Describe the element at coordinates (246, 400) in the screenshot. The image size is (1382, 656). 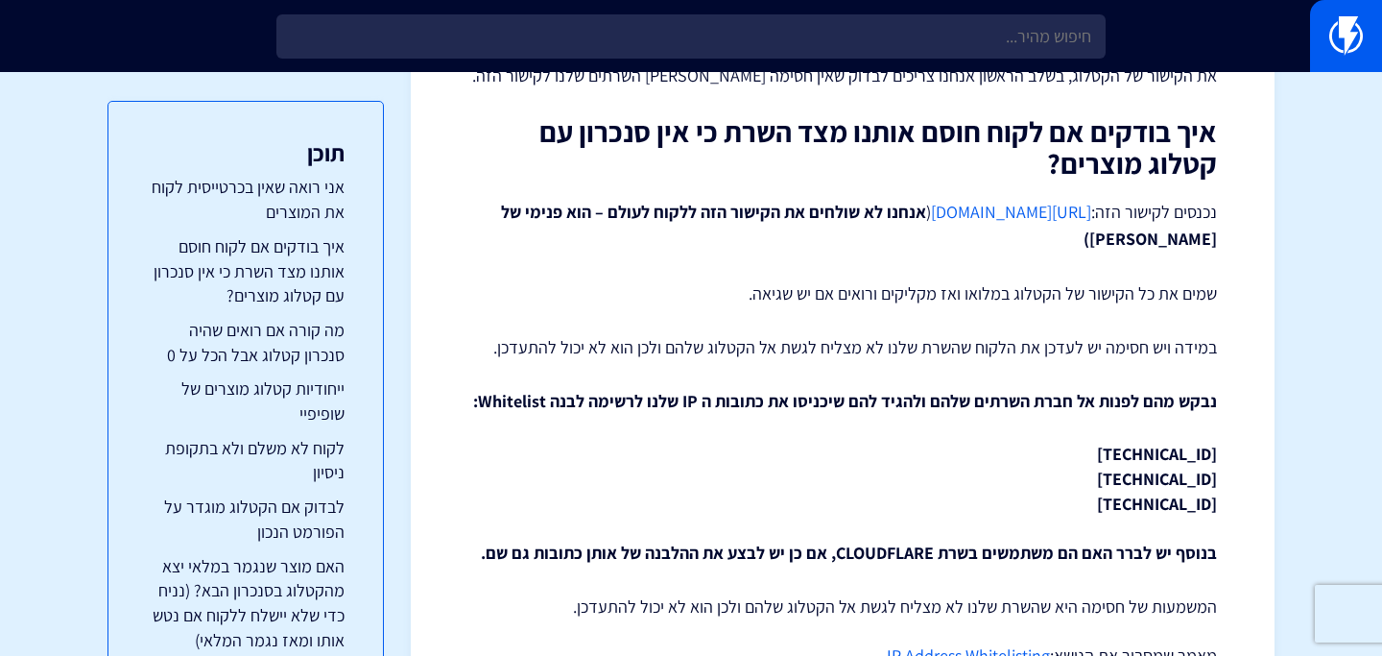
I see `a: ייחודיות קטלוג מוצרים של שופיפיי` at that location.